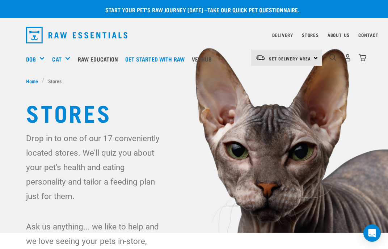 This screenshot has width=388, height=249. Describe the element at coordinates (332, 57) in the screenshot. I see `img: home-icon-1@2x.png` at that location.